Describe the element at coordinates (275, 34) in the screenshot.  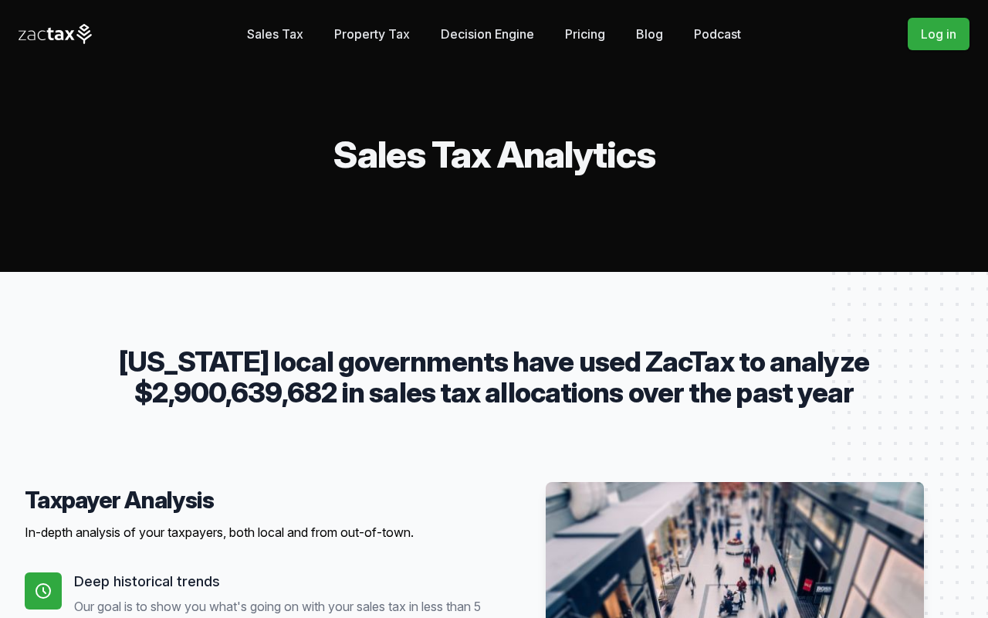
I see `a: Sales Tax` at that location.